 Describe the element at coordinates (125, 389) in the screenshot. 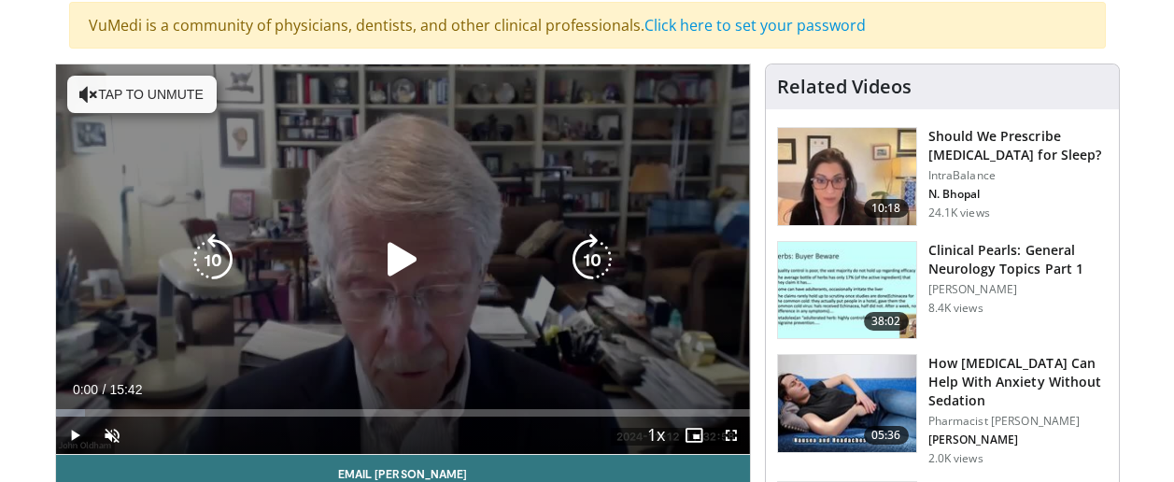

I see `span: 15:42` at that location.